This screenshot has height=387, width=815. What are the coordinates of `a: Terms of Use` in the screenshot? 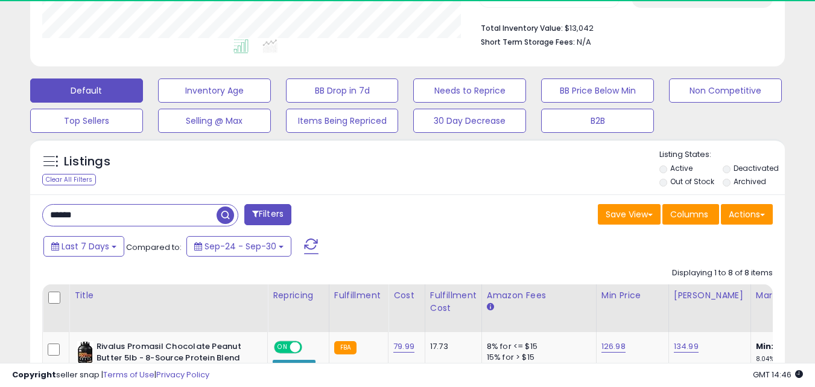 It's located at (128, 374).